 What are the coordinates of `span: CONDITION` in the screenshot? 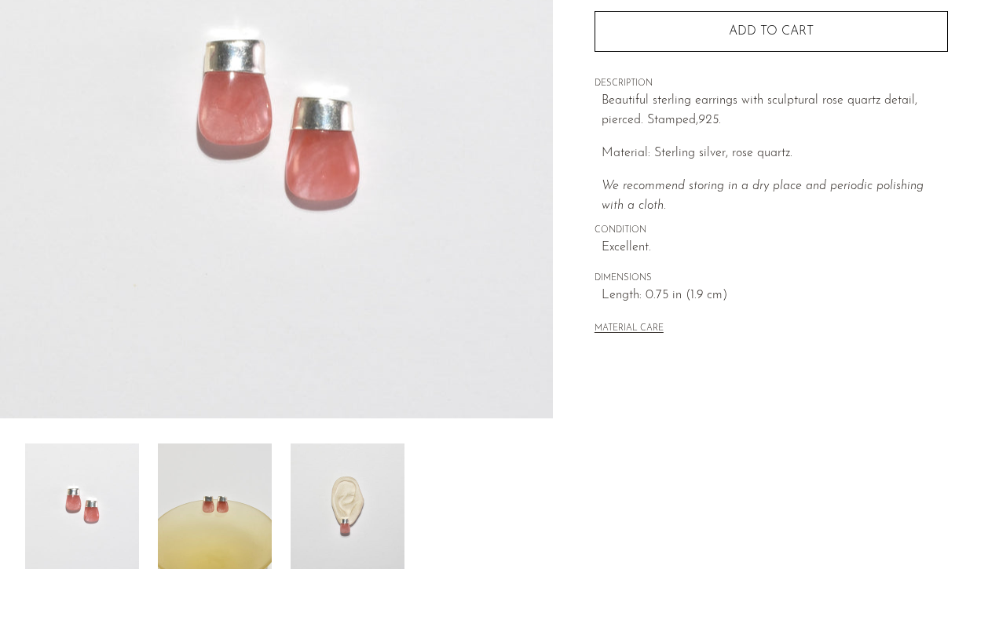 It's located at (771, 231).